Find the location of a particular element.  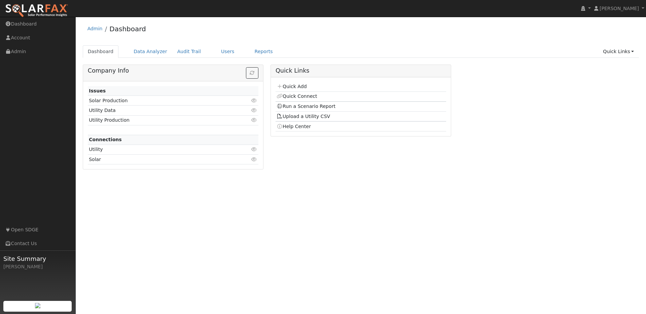

a: Admin is located at coordinates (95, 29).